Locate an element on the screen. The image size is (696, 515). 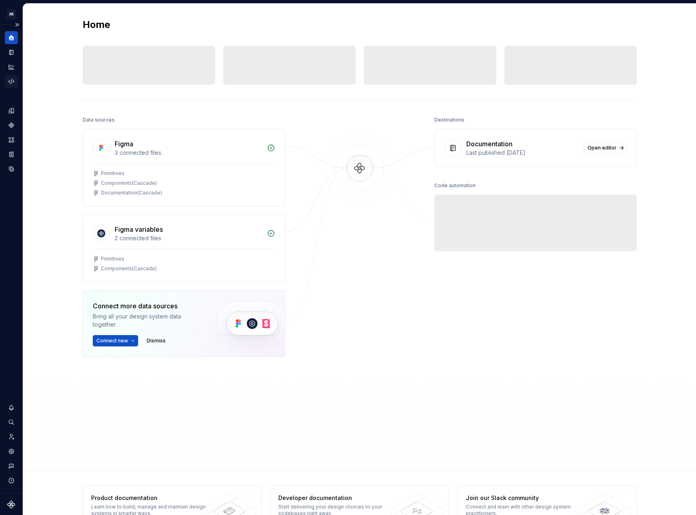
a: Assets is located at coordinates (11, 140).